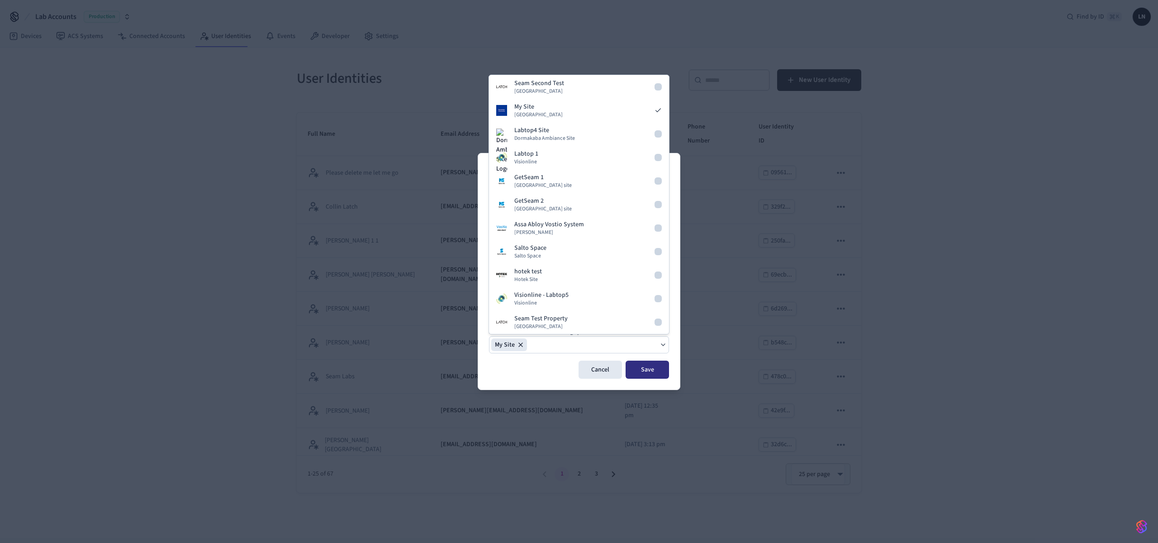  Describe the element at coordinates (579, 134) in the screenshot. I see `button: Dormakaba Ambiance Site LogoLabtop4 SiteDormakaba Ambiance Site` at that location.